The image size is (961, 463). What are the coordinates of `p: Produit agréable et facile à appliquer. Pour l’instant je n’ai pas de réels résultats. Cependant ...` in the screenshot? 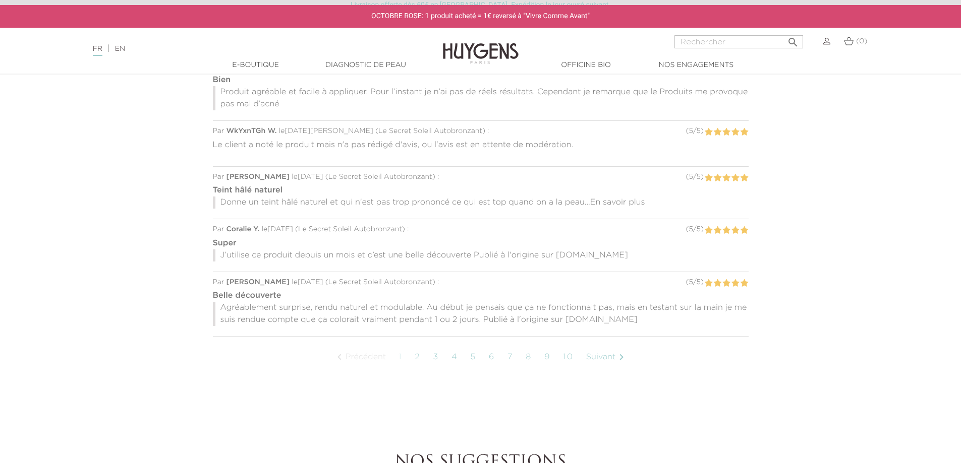 It's located at (481, 98).